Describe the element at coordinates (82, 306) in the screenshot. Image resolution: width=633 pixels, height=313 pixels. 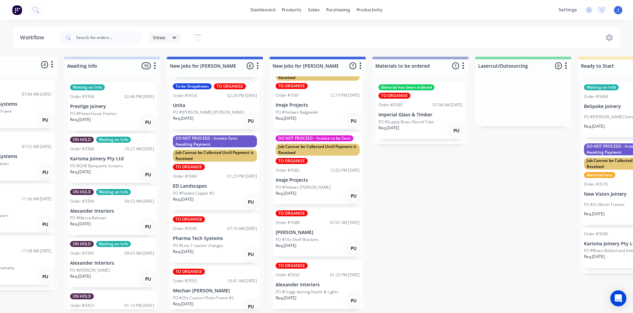
I see `div: Order #3453` at that location.